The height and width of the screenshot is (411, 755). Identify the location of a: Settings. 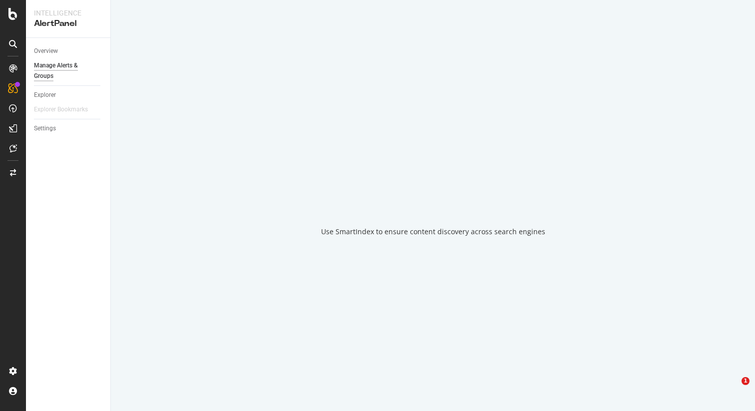
(68, 128).